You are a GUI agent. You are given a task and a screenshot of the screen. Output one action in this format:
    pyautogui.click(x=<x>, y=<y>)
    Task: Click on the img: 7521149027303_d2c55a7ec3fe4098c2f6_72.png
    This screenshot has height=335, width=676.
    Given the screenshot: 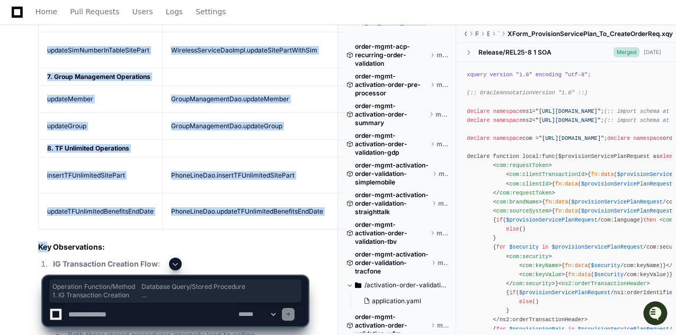 What is the action you would take?
    pyautogui.click(x=32, y=88)
    